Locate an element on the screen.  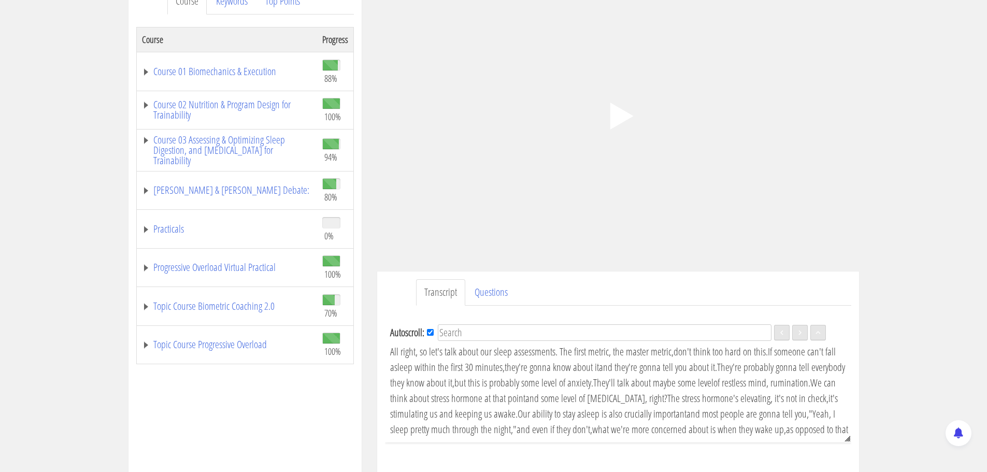
span: They'll talk about maybe some level is located at coordinates (653, 382).